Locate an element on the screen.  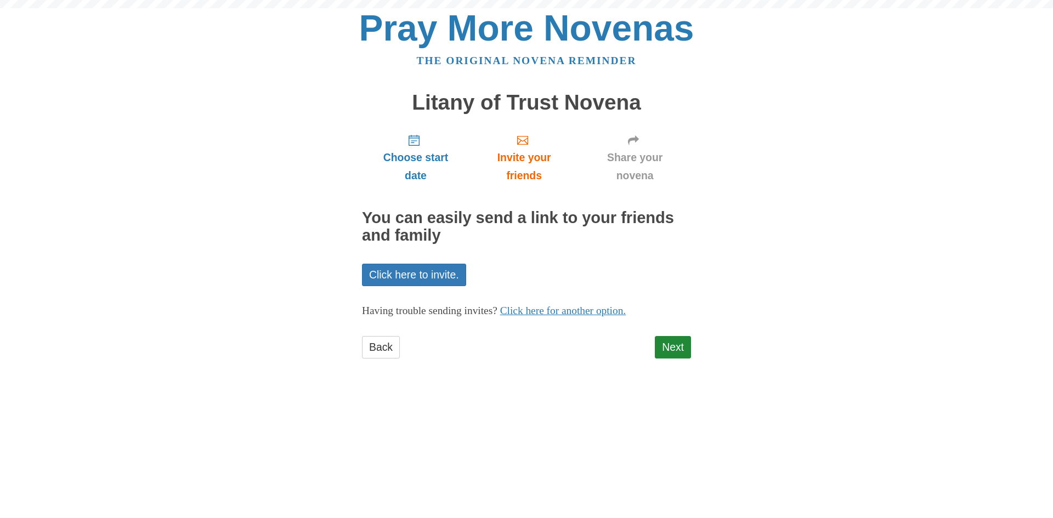
h2: You can easily send a link to your friends and family is located at coordinates (526, 227).